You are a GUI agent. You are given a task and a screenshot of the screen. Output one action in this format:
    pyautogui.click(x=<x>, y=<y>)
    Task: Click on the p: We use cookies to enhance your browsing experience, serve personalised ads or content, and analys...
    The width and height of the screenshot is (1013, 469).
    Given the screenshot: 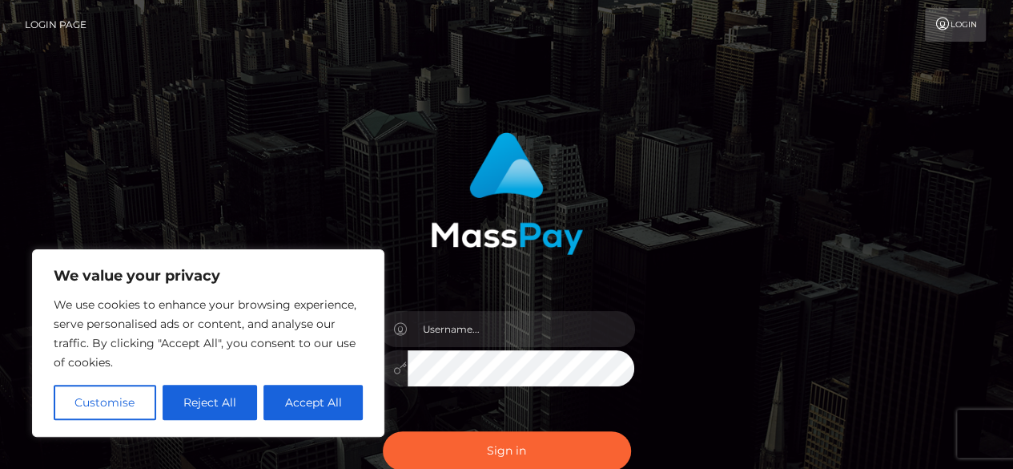 What is the action you would take?
    pyautogui.click(x=208, y=333)
    